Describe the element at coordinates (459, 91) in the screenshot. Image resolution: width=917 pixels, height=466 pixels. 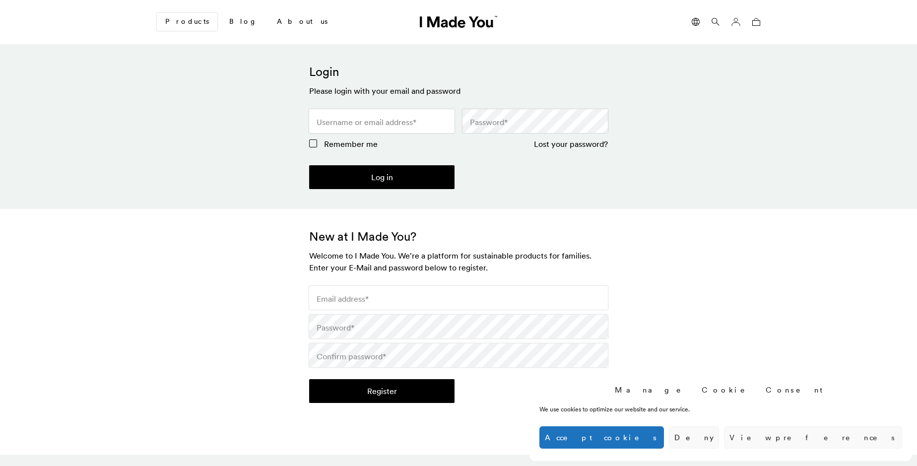
I see `h3: Please login with your email and password` at that location.